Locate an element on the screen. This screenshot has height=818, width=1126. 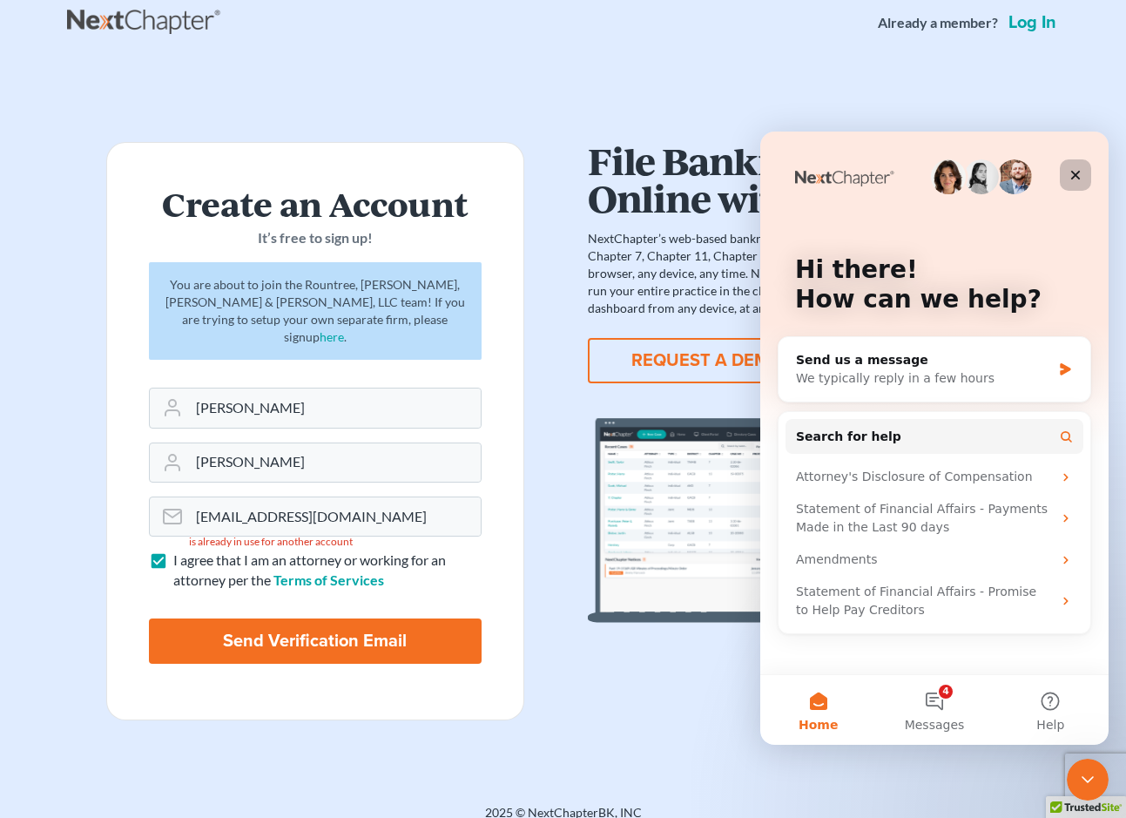
div: Send us a message is located at coordinates (163, 228).